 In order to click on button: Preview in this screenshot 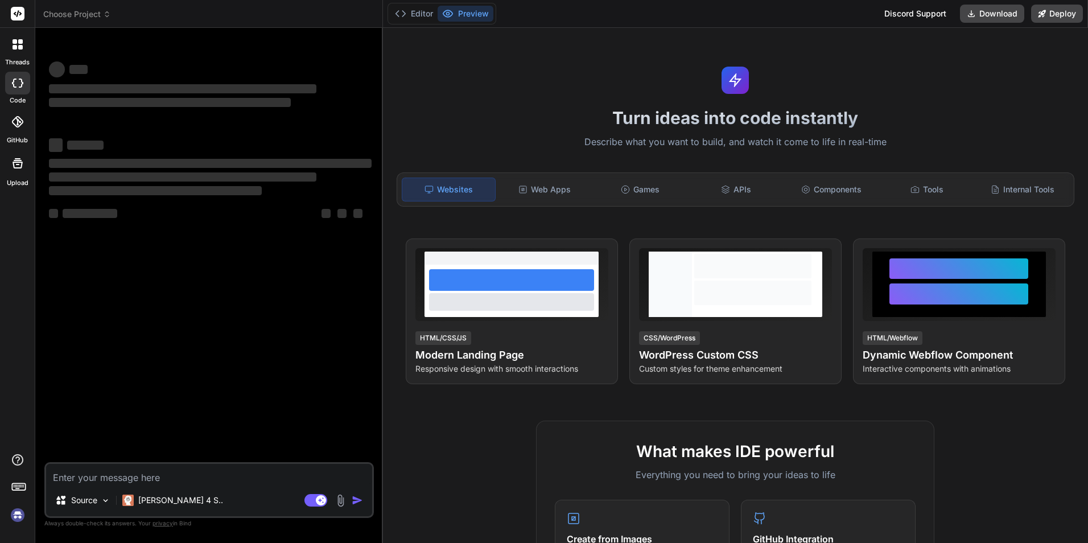, I will do `click(466, 14)`.